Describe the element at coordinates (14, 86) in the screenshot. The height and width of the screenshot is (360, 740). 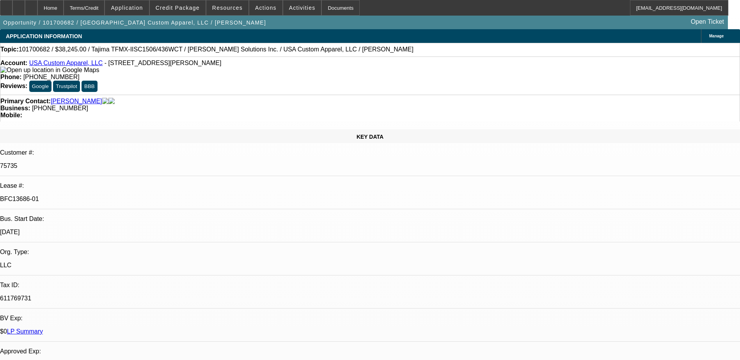
I see `strong: Reviews:` at that location.